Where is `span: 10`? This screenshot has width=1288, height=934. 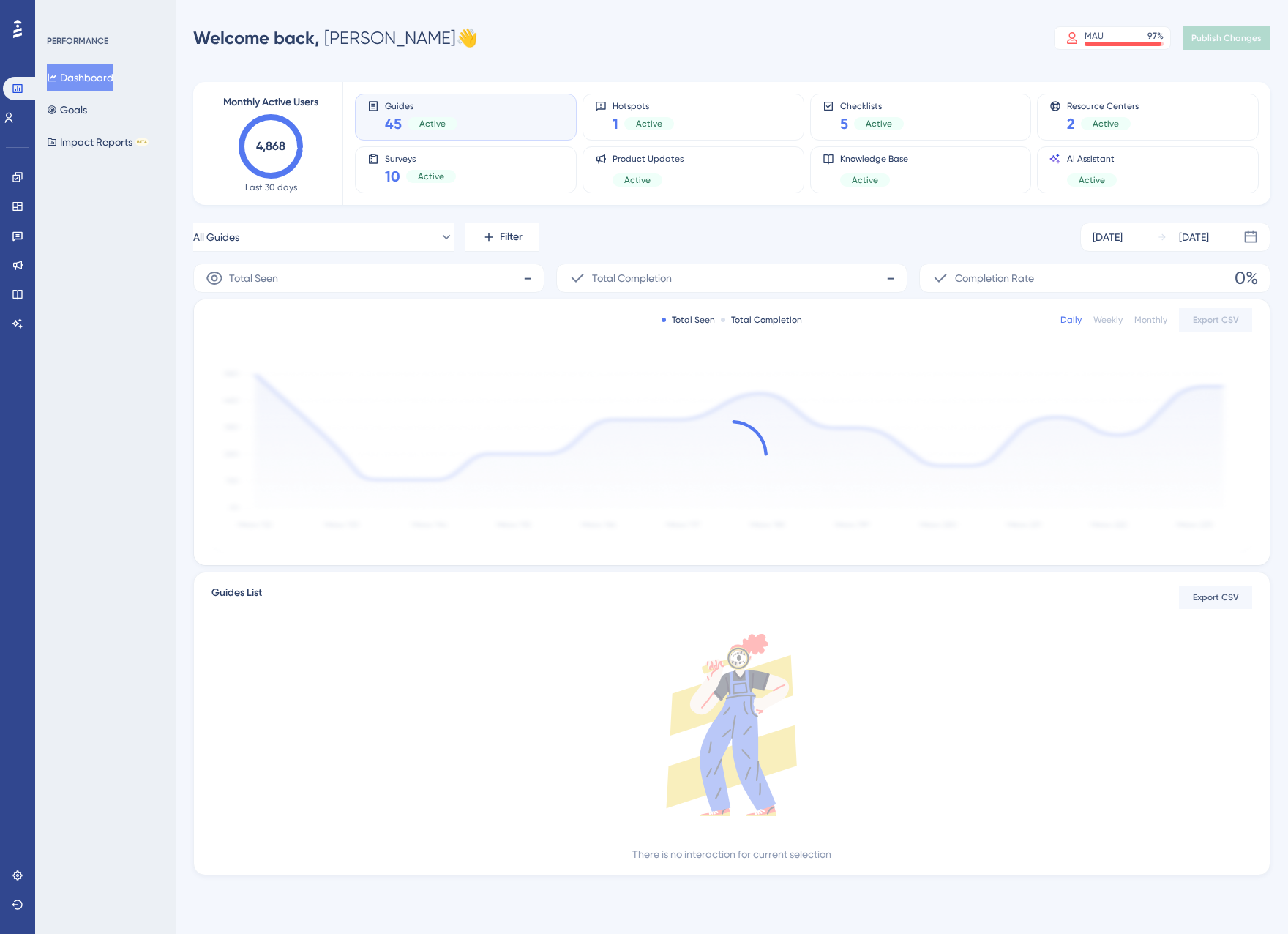 span: 10 is located at coordinates (392, 176).